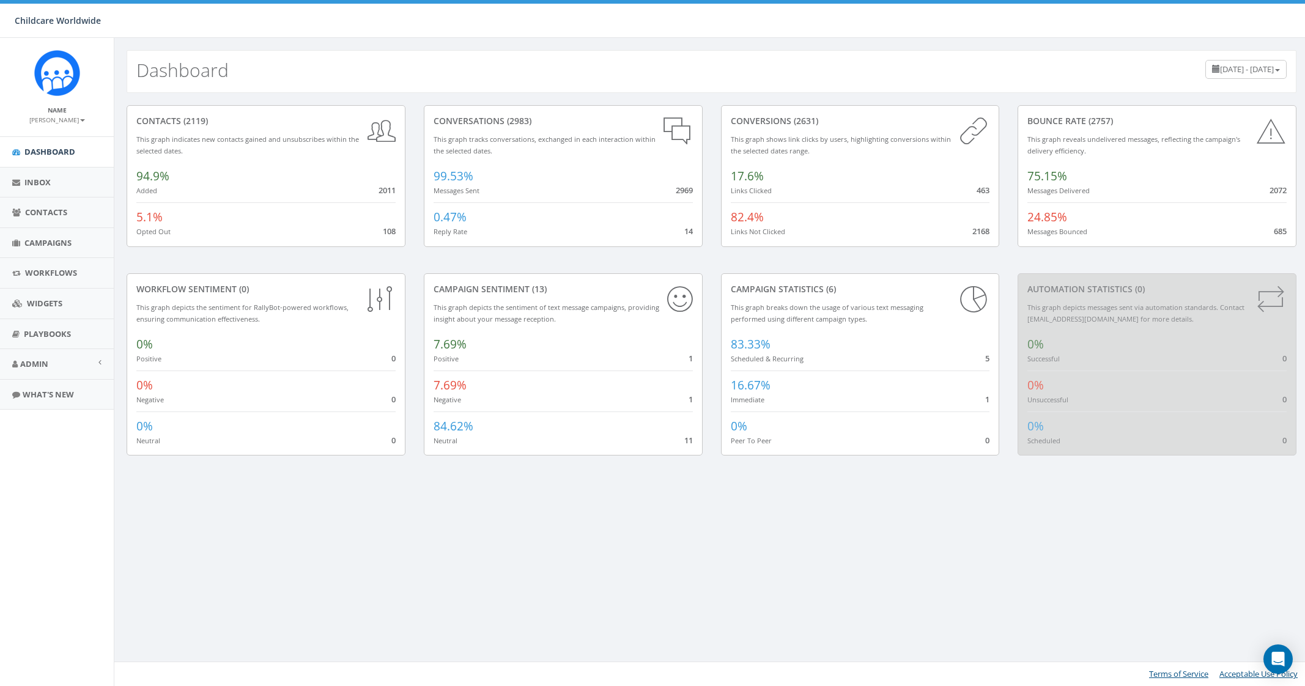  What do you see at coordinates (248, 145) in the screenshot?
I see `small: This graph indicates new contacts gained and unsubscribes within the selected dates.` at bounding box center [248, 145].